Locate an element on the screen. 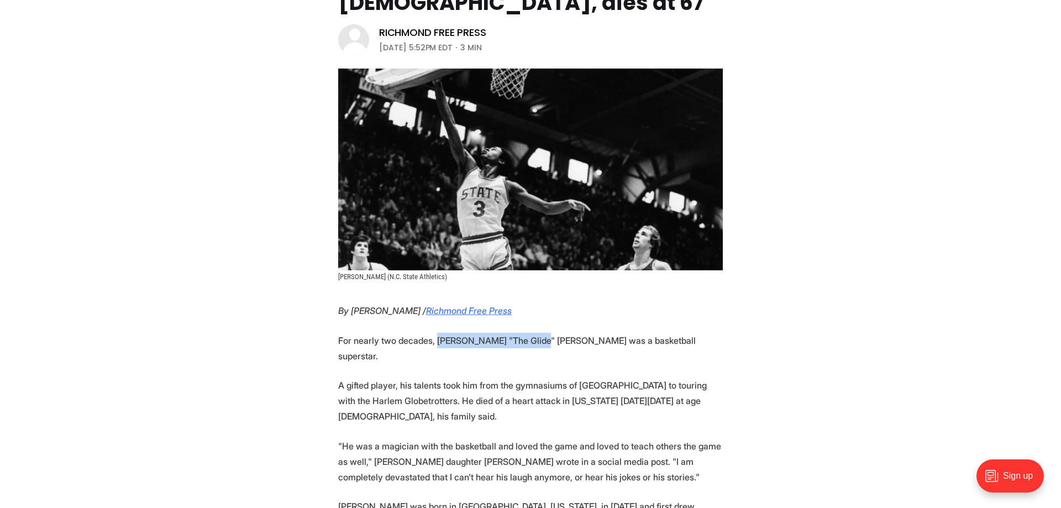  img: Richmond hoops star who found fame with the Globetrotters, then legal trouble as a pastor, dies a... is located at coordinates (530, 169).